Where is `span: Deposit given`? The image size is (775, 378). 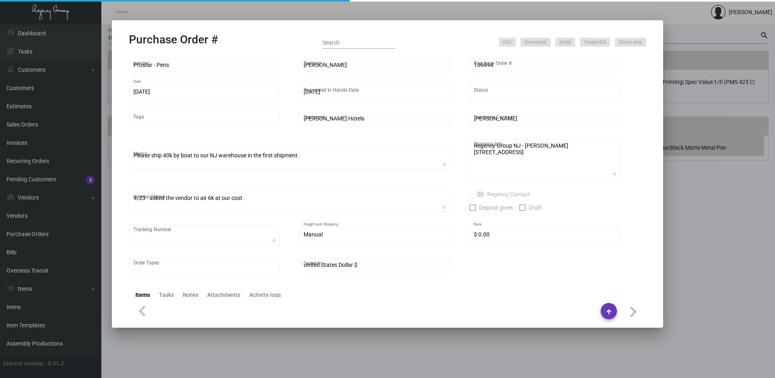
span: Deposit given is located at coordinates (496, 208).